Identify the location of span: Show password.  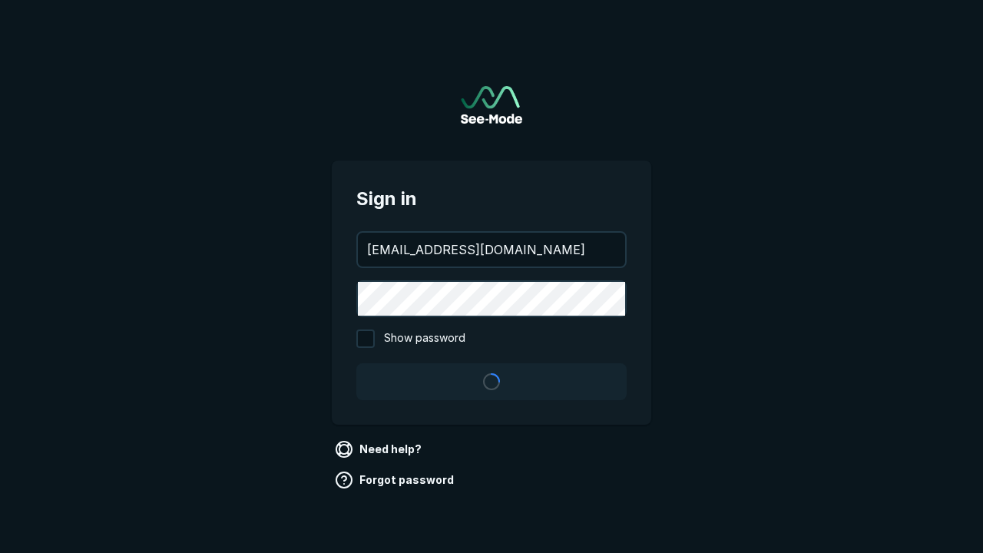
(425, 339).